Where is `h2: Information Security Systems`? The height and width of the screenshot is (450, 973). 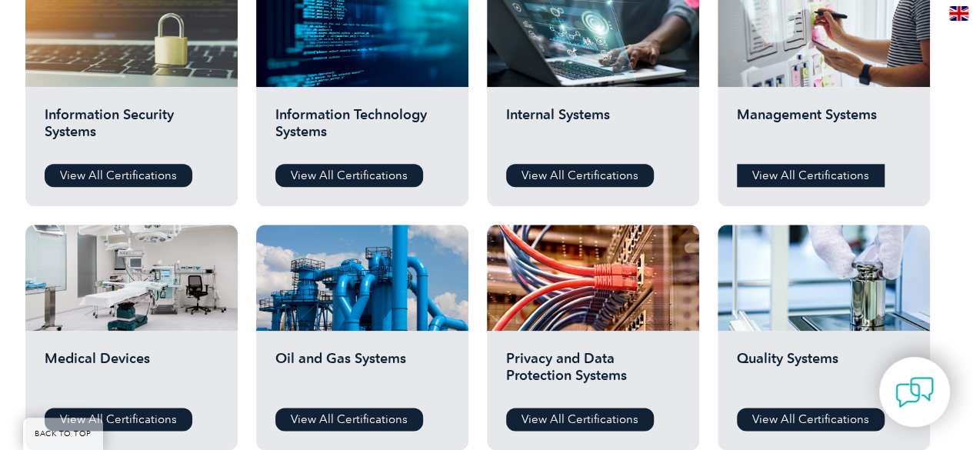 h2: Information Security Systems is located at coordinates (132, 129).